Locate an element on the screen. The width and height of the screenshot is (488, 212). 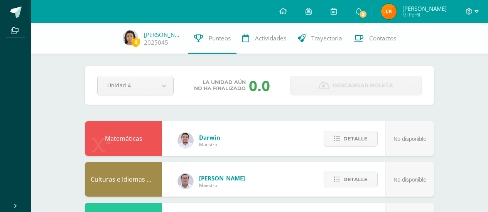
span: 0 is located at coordinates (136, 42).